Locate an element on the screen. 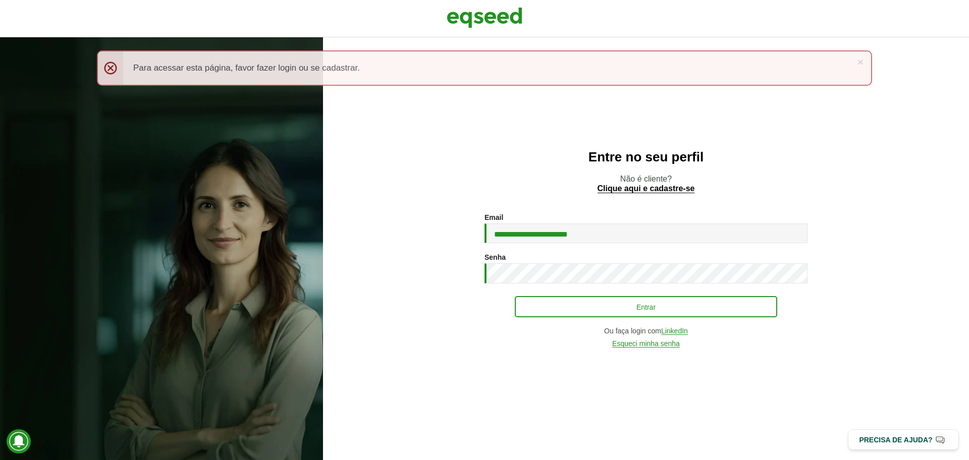 The image size is (969, 460). div: Ou faça login com is located at coordinates (646, 331).